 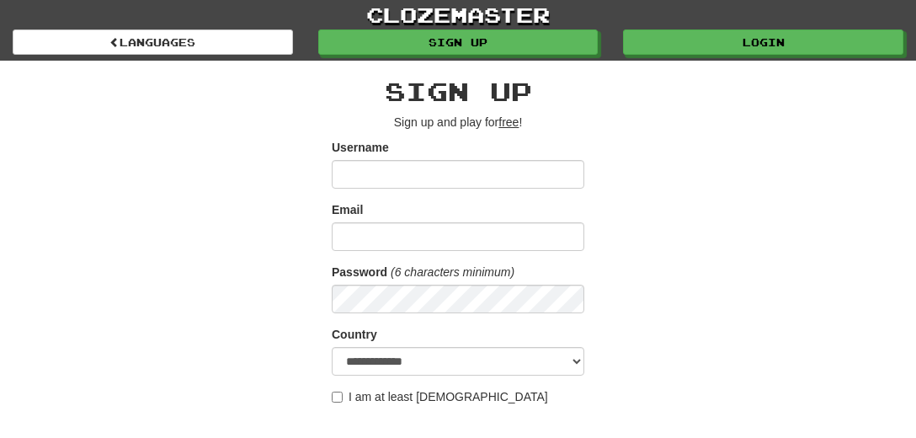 I want to click on em: (6 characters minimum), so click(x=452, y=272).